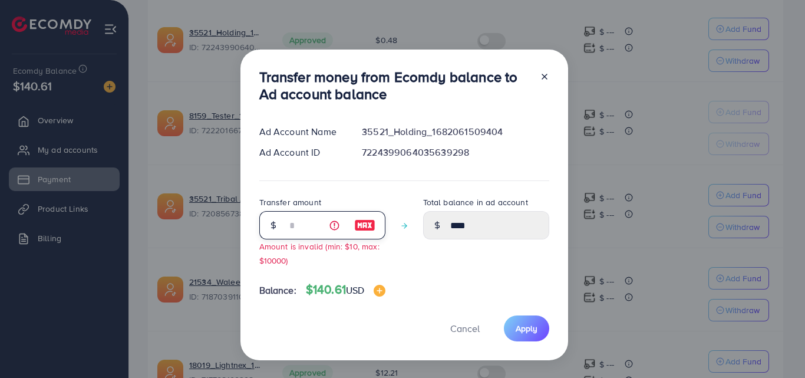  Describe the element at coordinates (395, 85) in the screenshot. I see `h3: Transfer money from Ecomdy balance to Ad account balance` at that location.